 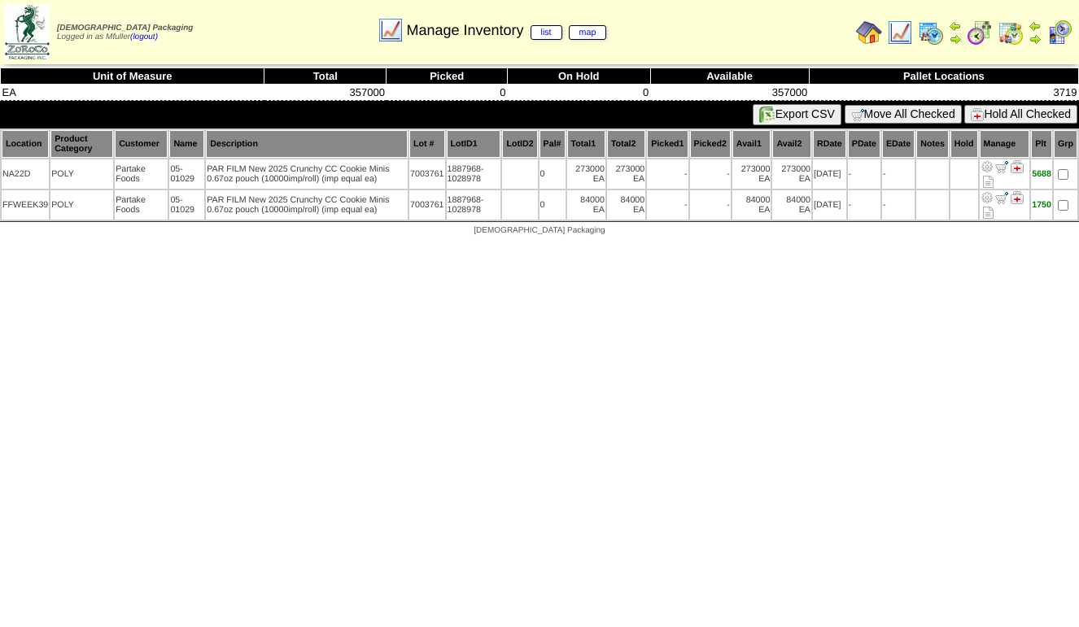 What do you see at coordinates (943, 93) in the screenshot?
I see `td: 3719` at bounding box center [943, 93].